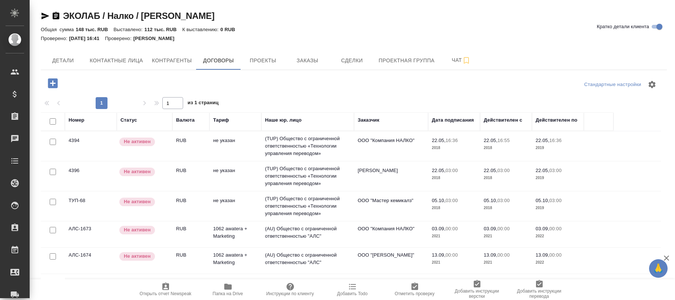 This screenshot has width=675, height=300. I want to click on button: Добавить договор, so click(53, 83).